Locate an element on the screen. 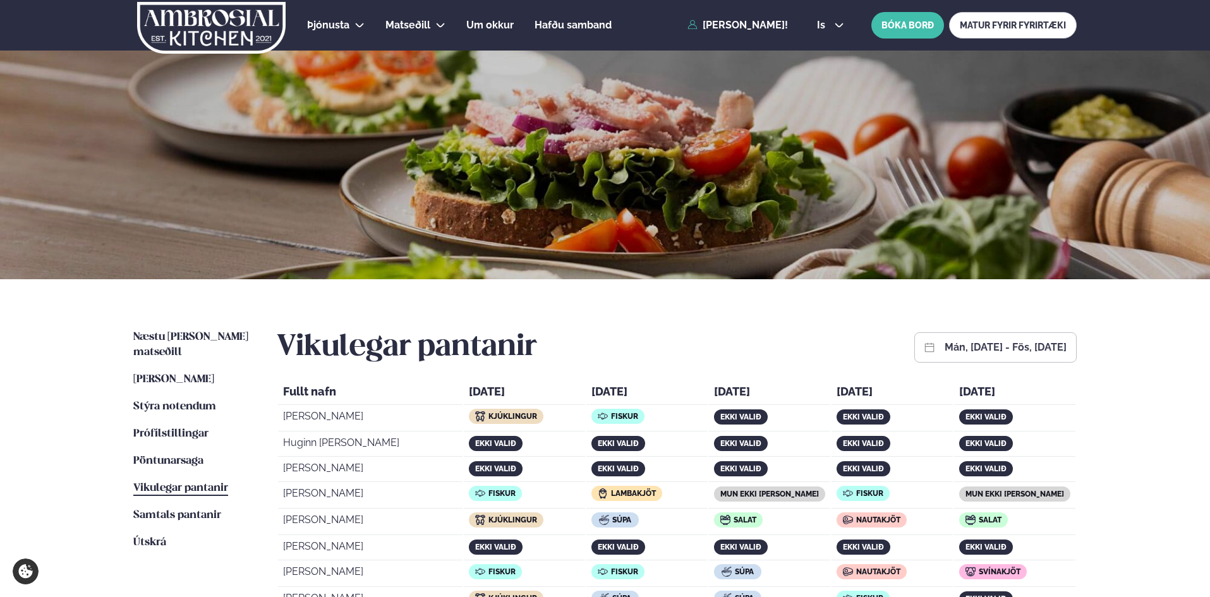 Image resolution: width=1210 pixels, height=597 pixels. img: logo is located at coordinates (211, 28).